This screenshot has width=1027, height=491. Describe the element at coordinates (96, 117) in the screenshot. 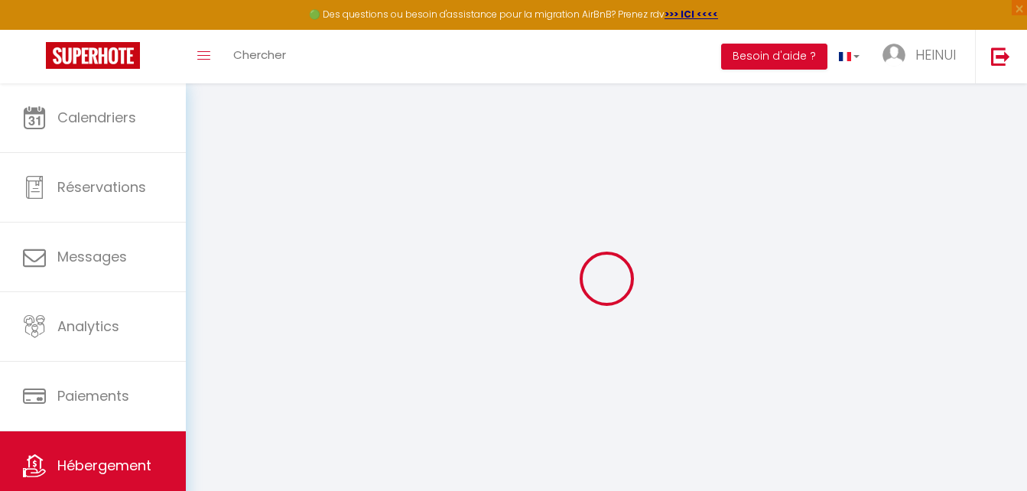

I see `span: Calendriers` at that location.